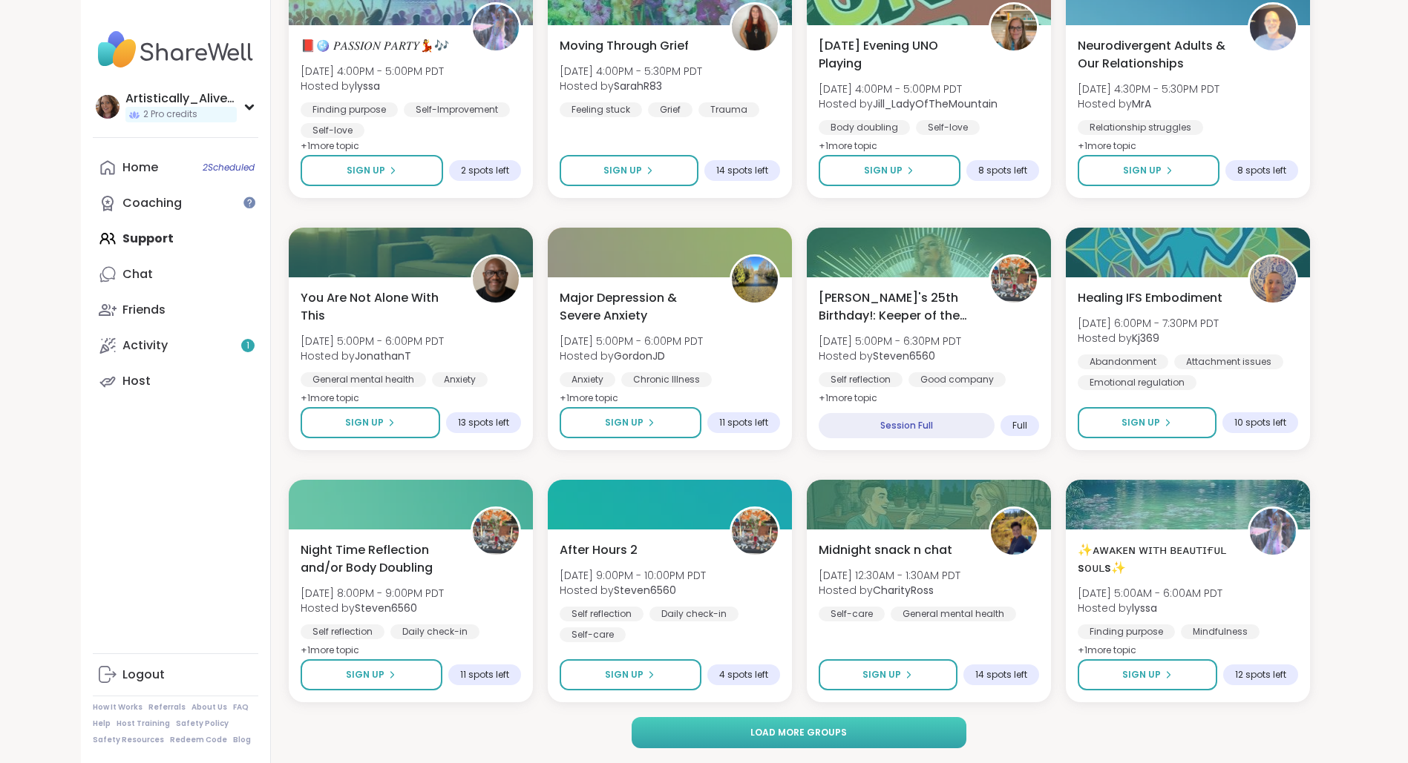  Describe the element at coordinates (143, 675) in the screenshot. I see `div: Logout` at that location.